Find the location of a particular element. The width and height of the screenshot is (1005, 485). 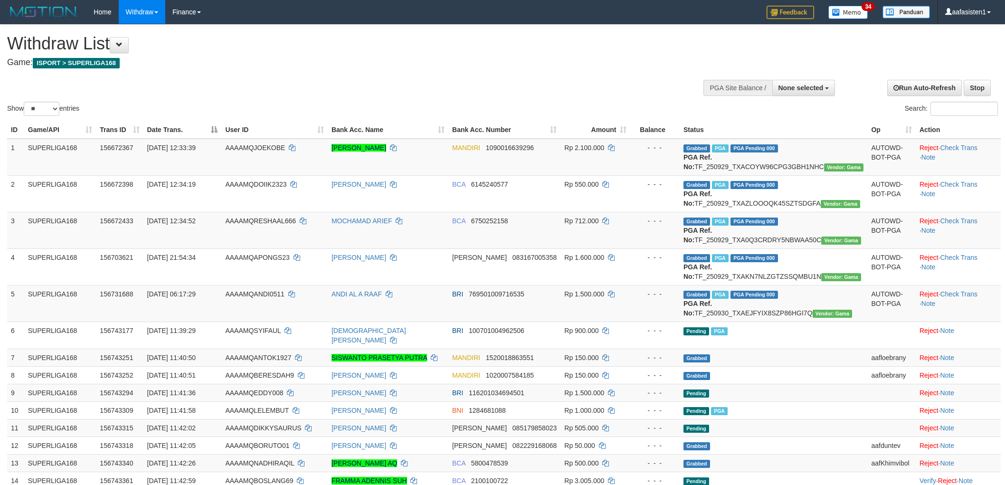

th: Status is located at coordinates (773, 130).